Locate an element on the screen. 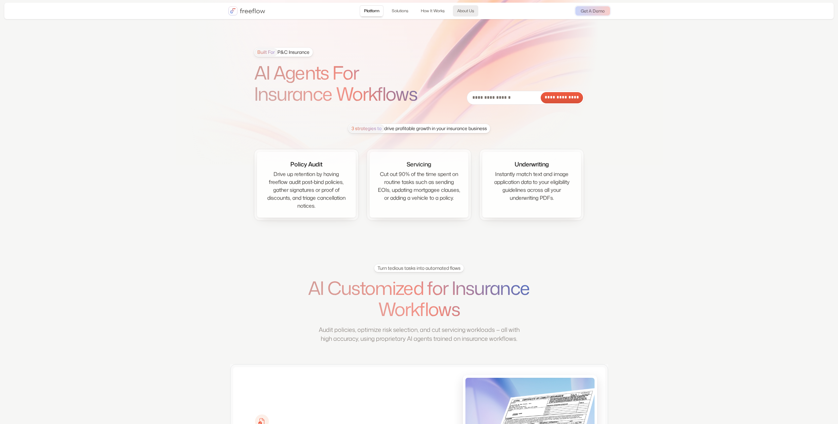  div: P&C Insurance is located at coordinates (282, 52).